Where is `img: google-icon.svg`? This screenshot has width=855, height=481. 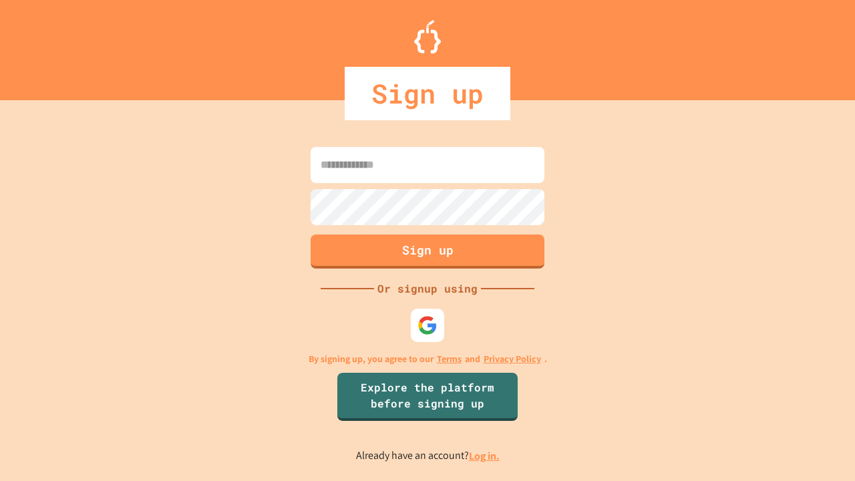 img: google-icon.svg is located at coordinates (428, 325).